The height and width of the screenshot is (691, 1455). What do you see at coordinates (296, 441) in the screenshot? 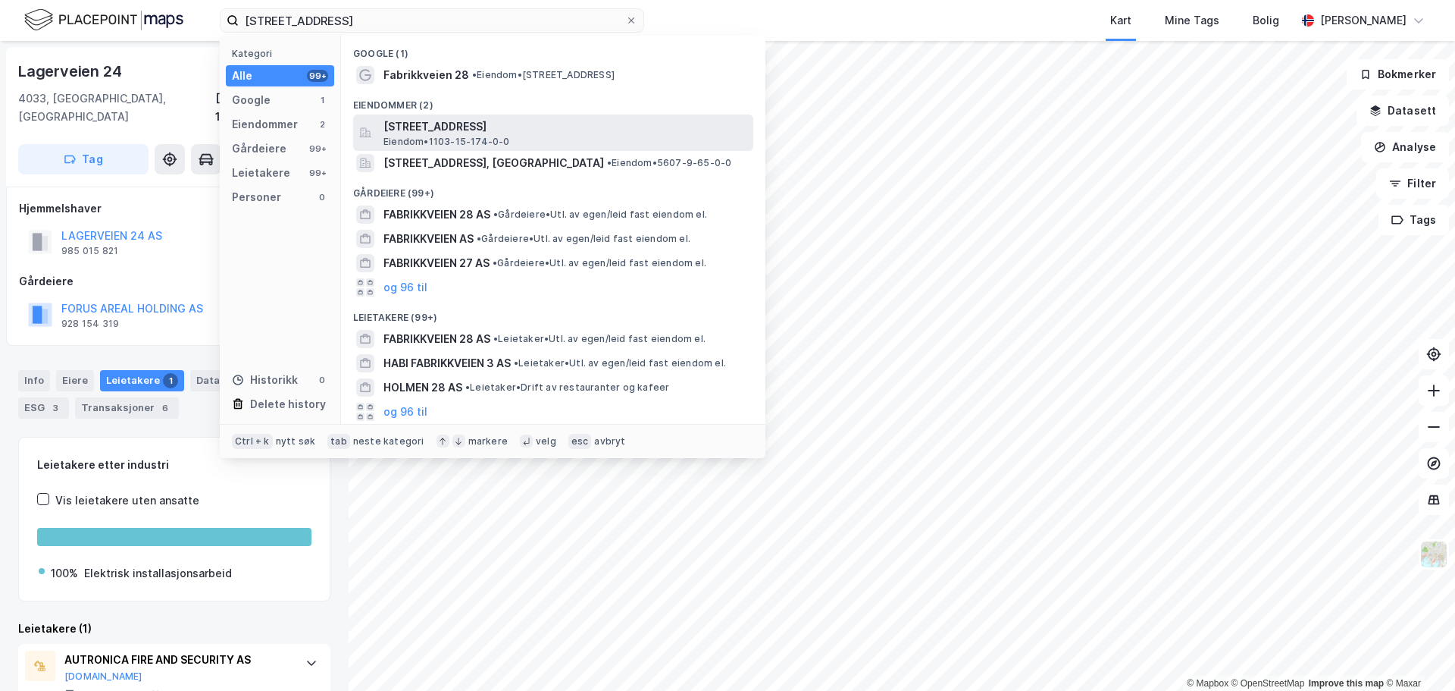
I see `div: nytt søk` at bounding box center [296, 441].